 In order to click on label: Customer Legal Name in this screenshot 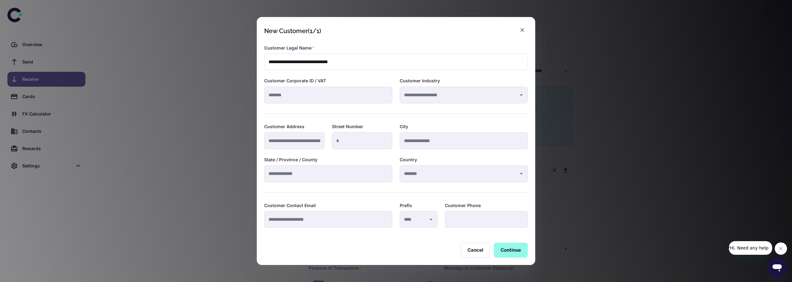, I will do `click(289, 48)`.